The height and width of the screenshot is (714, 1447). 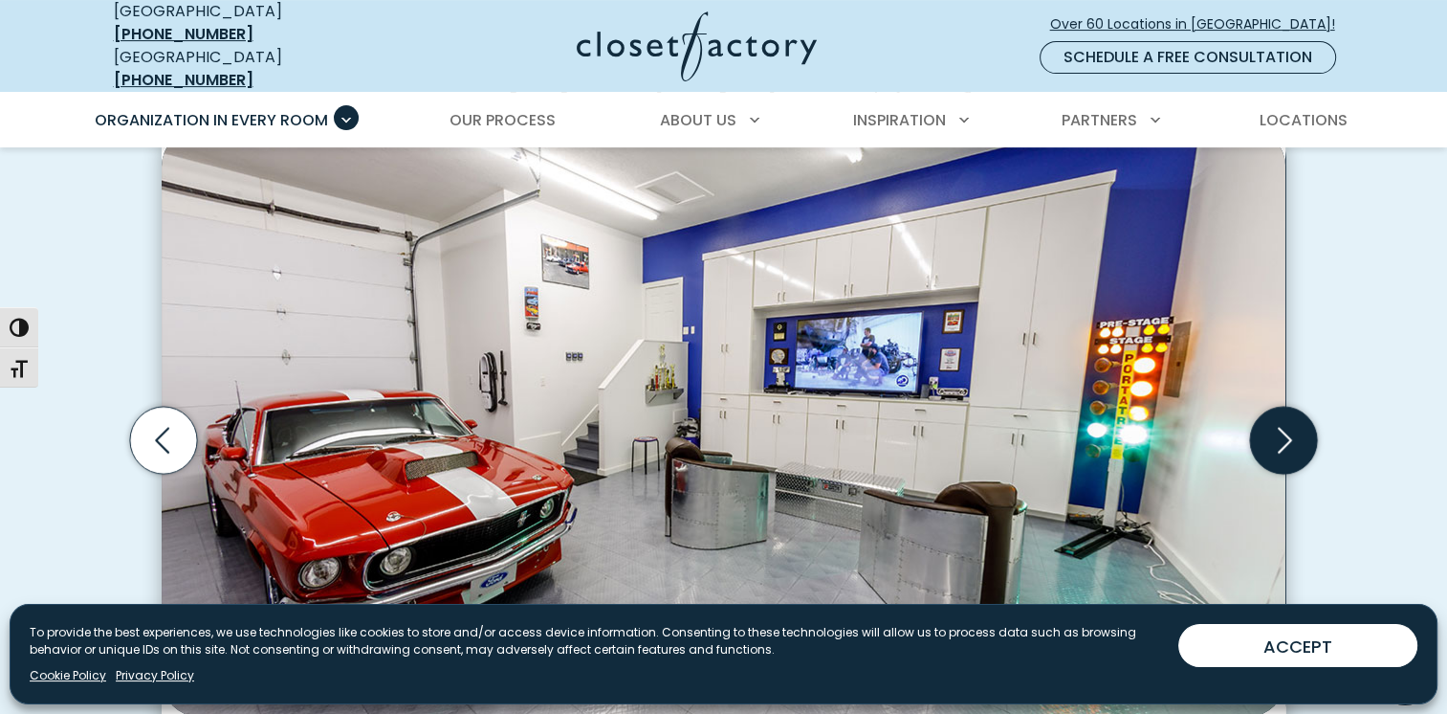 I want to click on a: Cookie Policy, so click(x=68, y=675).